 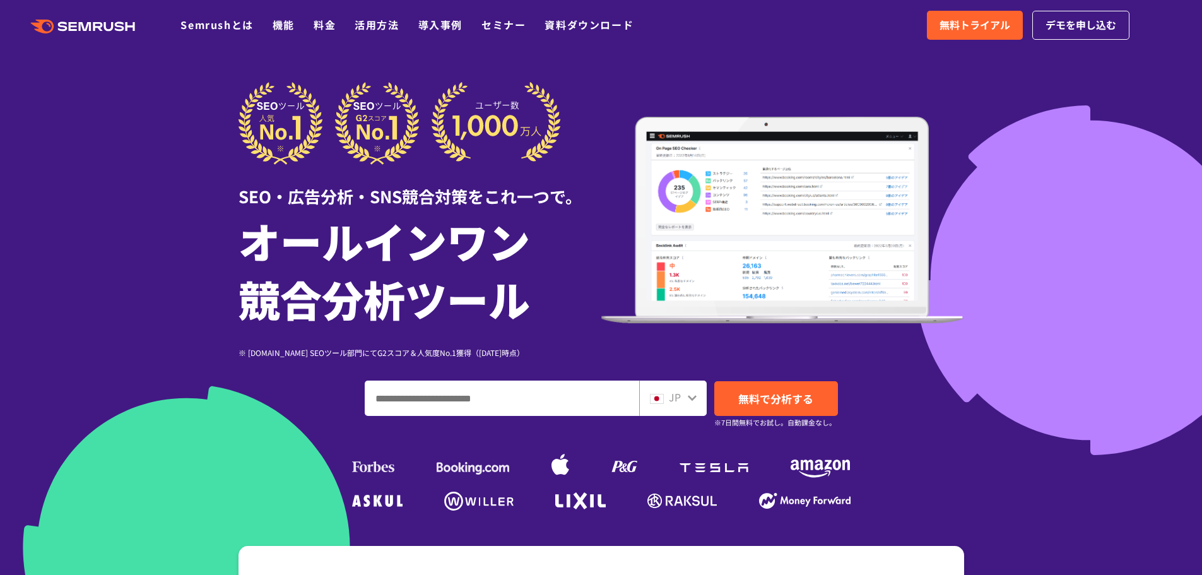 What do you see at coordinates (1081, 25) in the screenshot?
I see `span: デモを申し込む` at bounding box center [1081, 25].